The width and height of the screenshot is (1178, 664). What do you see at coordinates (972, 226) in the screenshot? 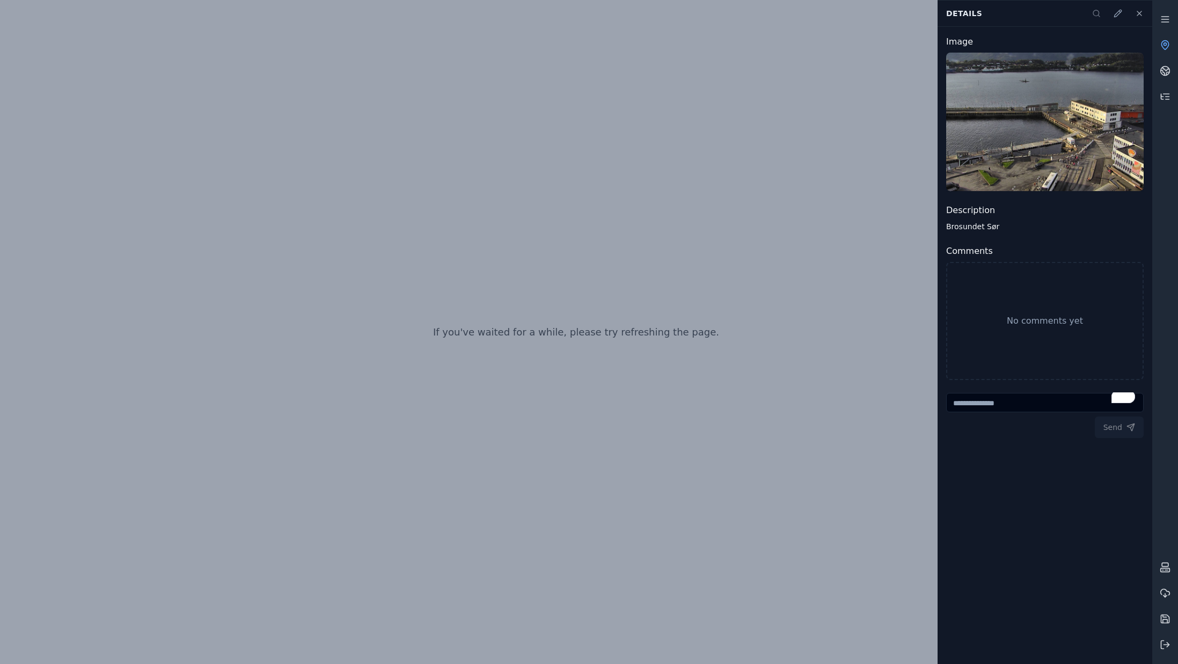
I see `p: Brosundet Sør` at bounding box center [972, 226].